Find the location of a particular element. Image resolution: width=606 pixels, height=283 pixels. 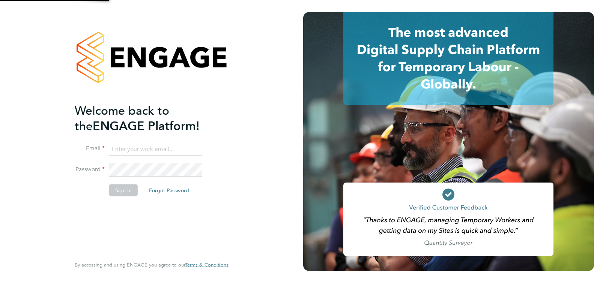

input: Enter your work email... is located at coordinates (155, 149).